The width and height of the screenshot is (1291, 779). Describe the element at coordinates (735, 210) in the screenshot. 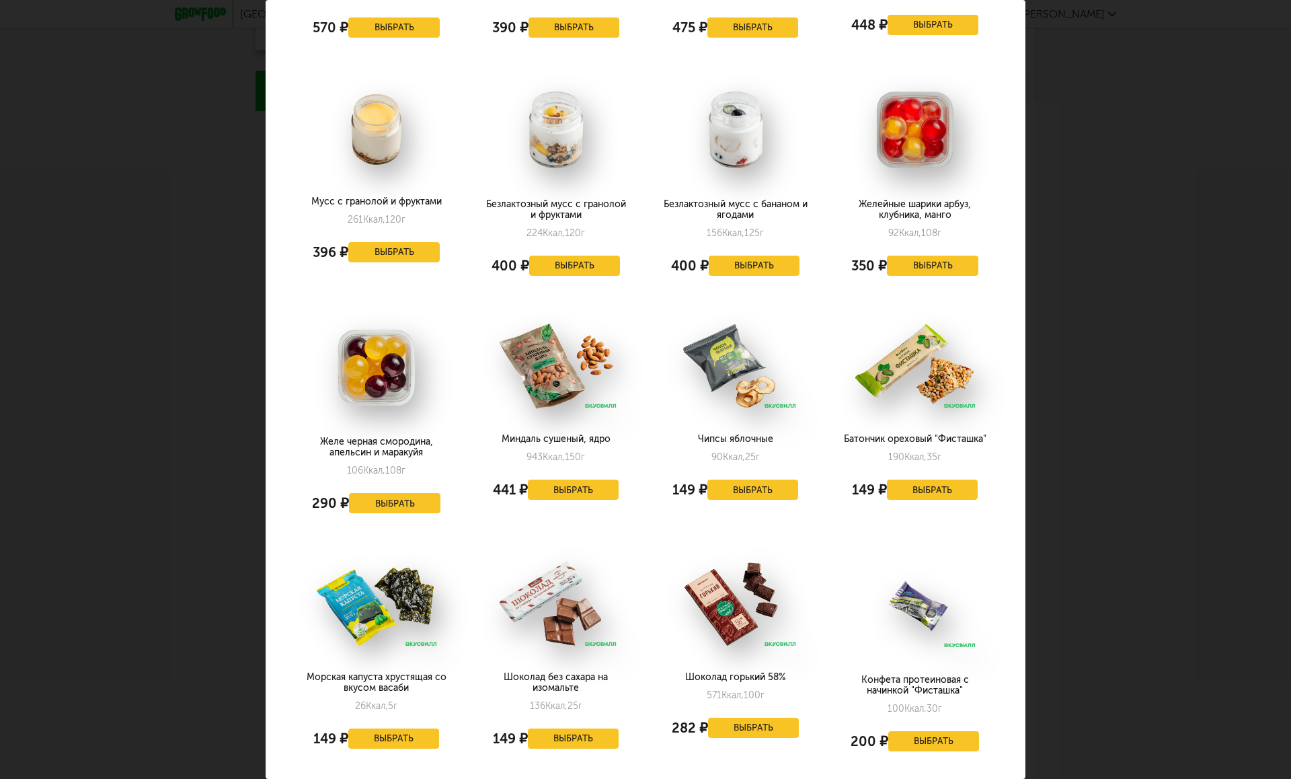

I see `div: Безлактозный мусс с бананом и ягодами` at that location.